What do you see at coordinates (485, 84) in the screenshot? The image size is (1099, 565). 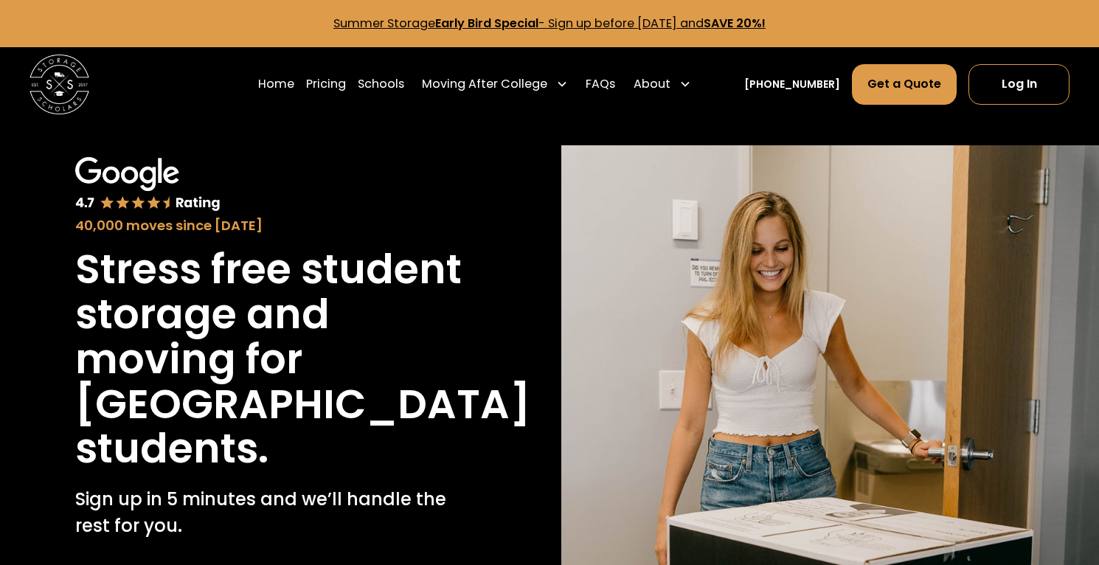 I see `div: Moving After College` at bounding box center [485, 84].